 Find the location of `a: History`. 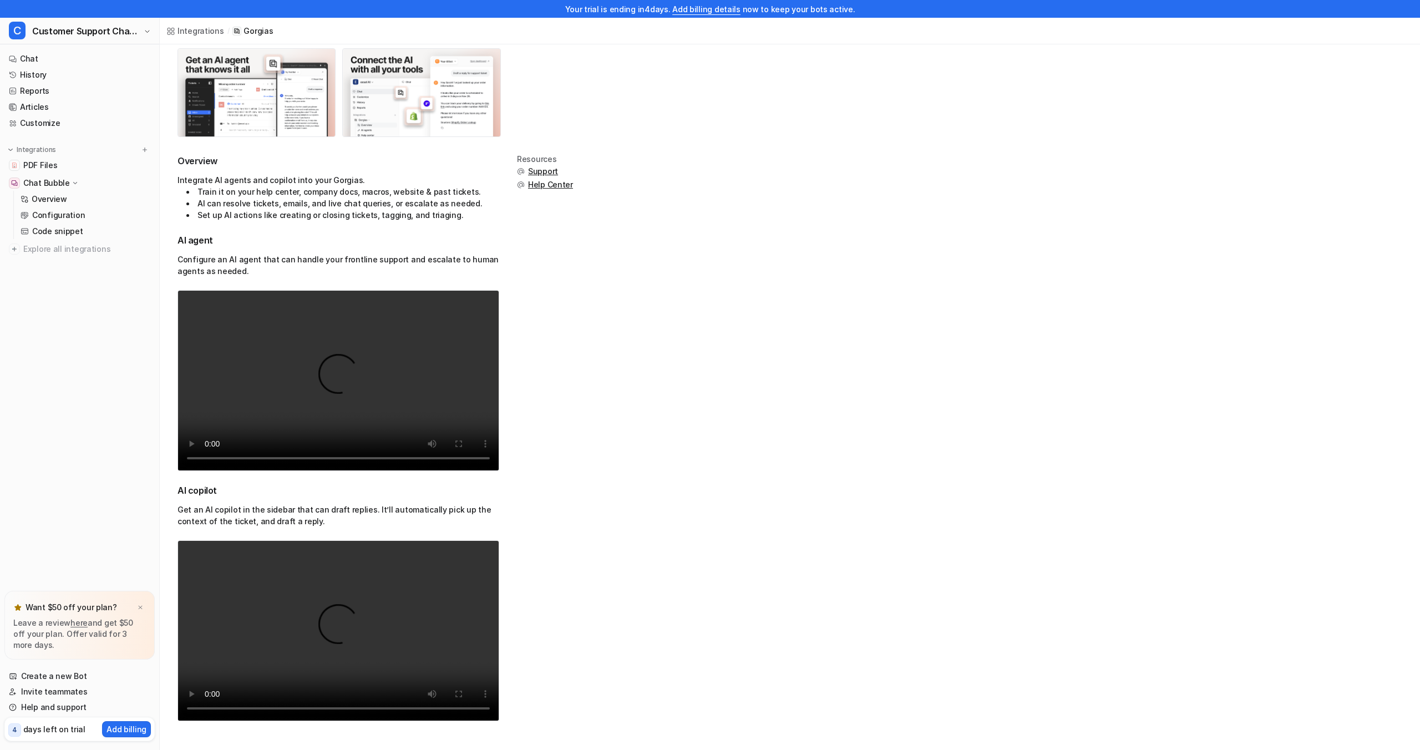

a: History is located at coordinates (79, 75).